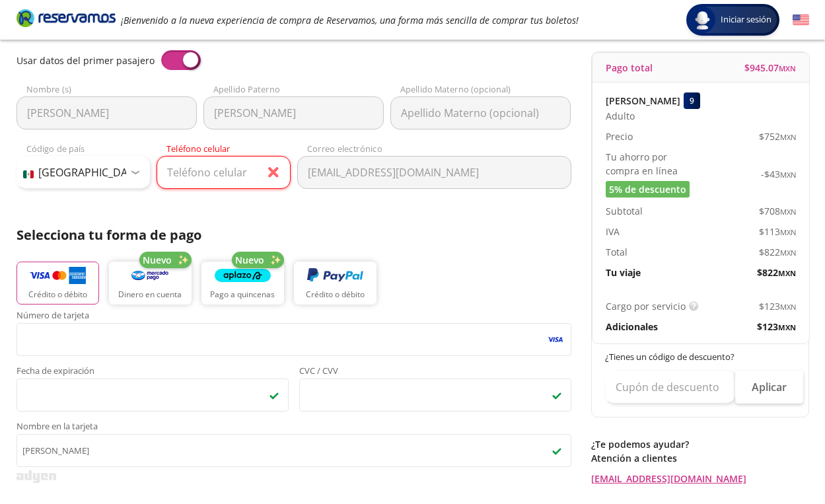 Image resolution: width=825 pixels, height=504 pixels. I want to click on span: Fecha de expiración, so click(153, 372).